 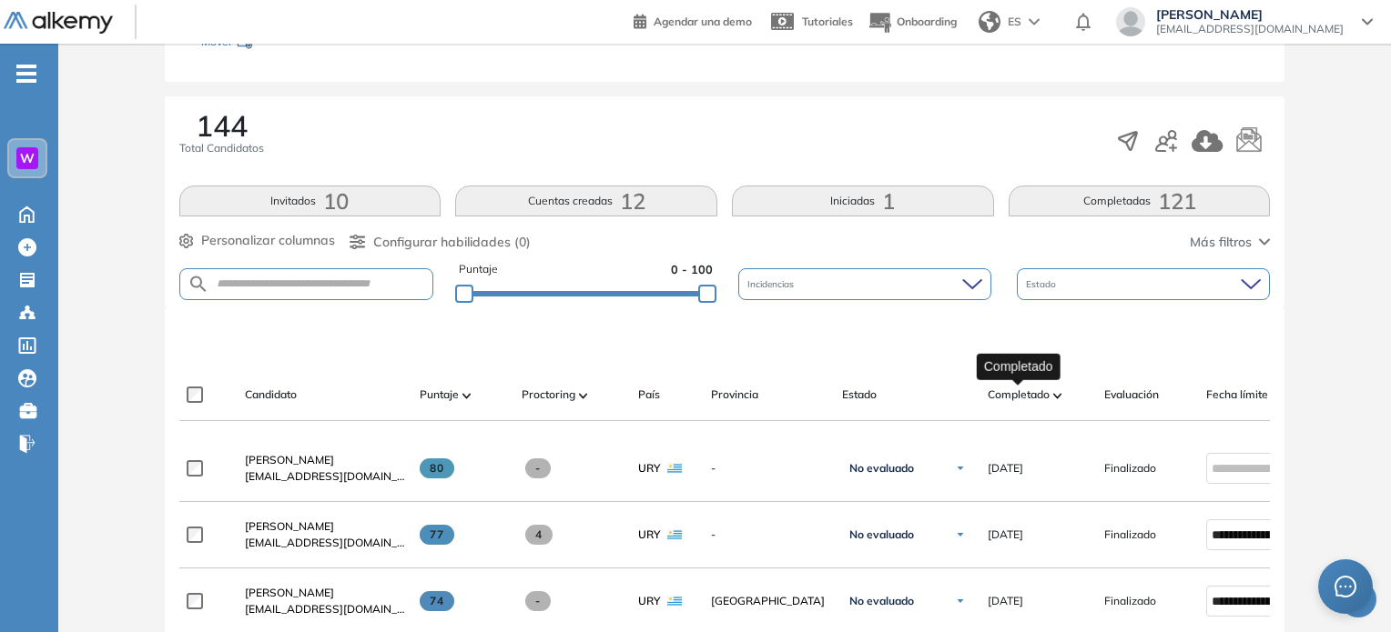 I want to click on span: Tutoriales, so click(x=827, y=21).